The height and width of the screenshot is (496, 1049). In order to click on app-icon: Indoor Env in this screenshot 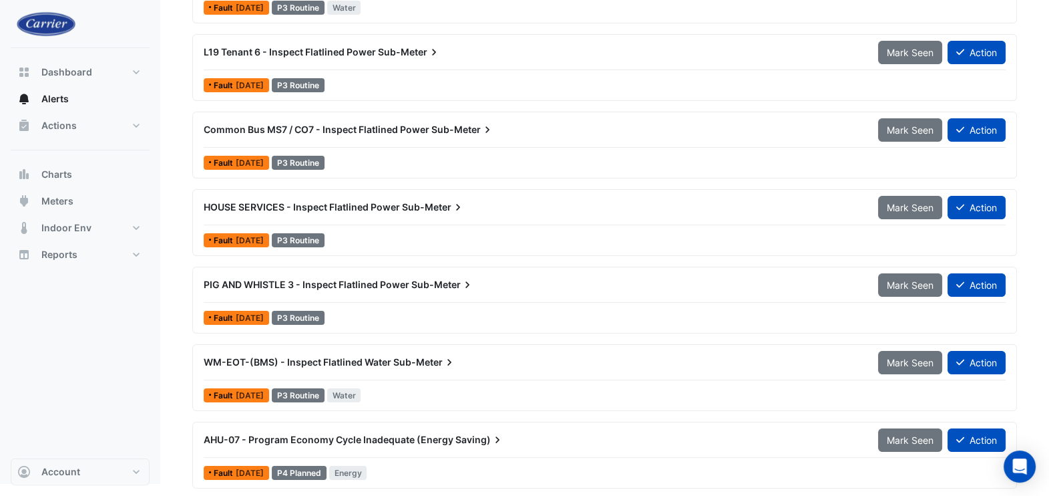, I will do `click(24, 228)`.